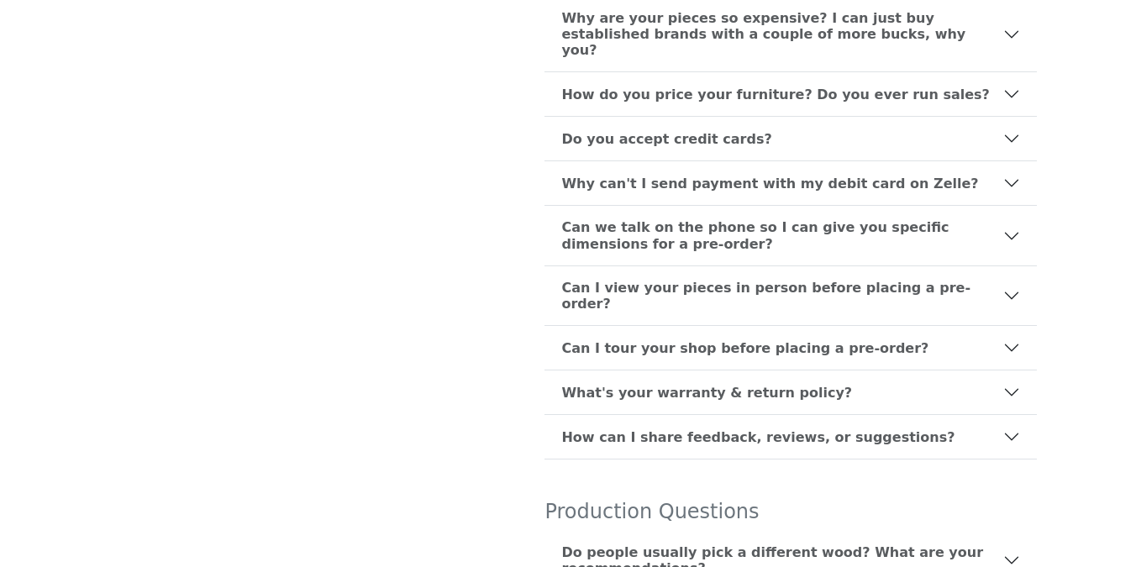 The image size is (1136, 567). Describe the element at coordinates (770, 183) in the screenshot. I see `b: Why can't I send payment with my debit card on Zelle?` at that location.